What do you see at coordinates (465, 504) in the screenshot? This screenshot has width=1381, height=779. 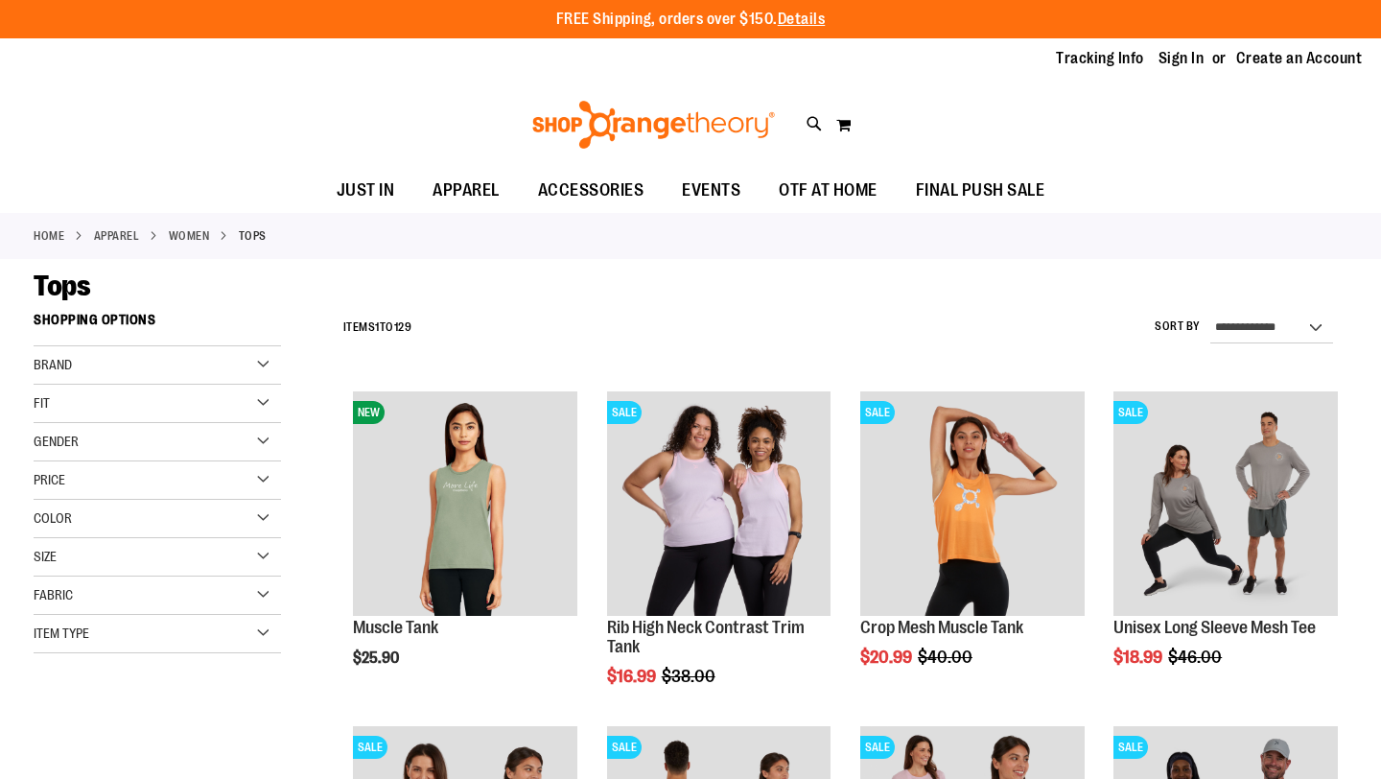 I see `a: Muscle TankNEW` at bounding box center [465, 504].